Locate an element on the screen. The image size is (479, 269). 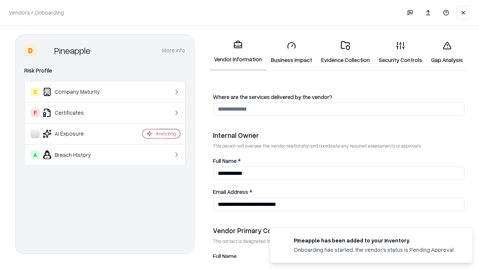
button: More info is located at coordinates (174, 51).